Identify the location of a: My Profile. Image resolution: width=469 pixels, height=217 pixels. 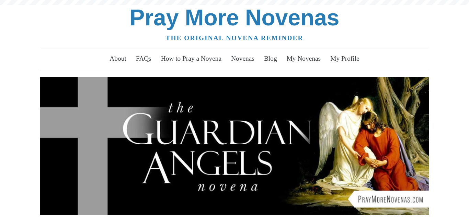
(345, 59).